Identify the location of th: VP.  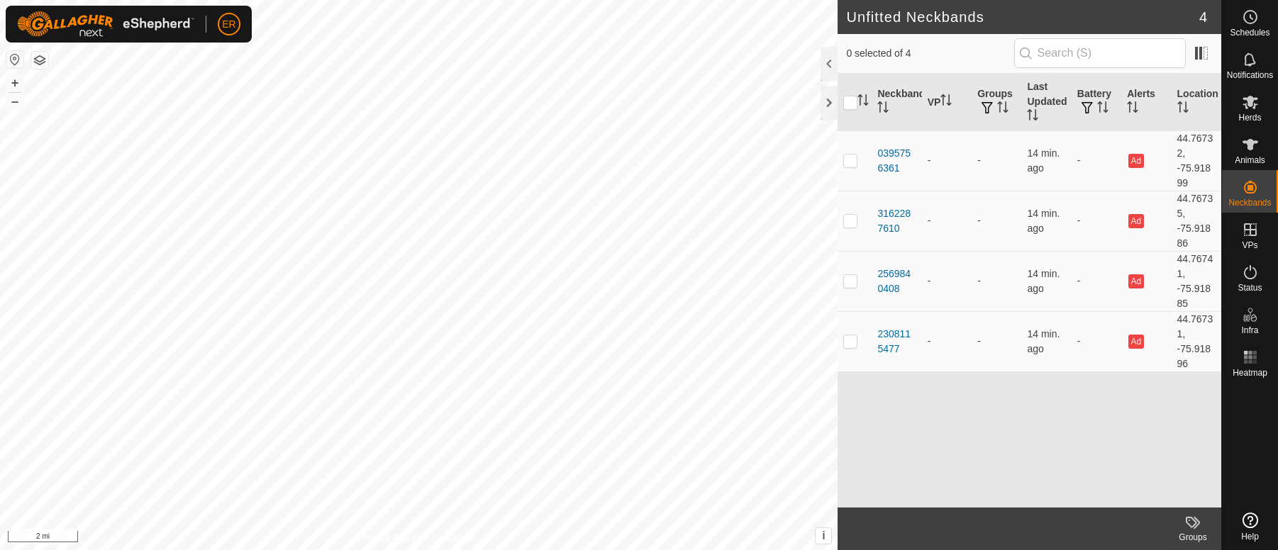
(947, 102).